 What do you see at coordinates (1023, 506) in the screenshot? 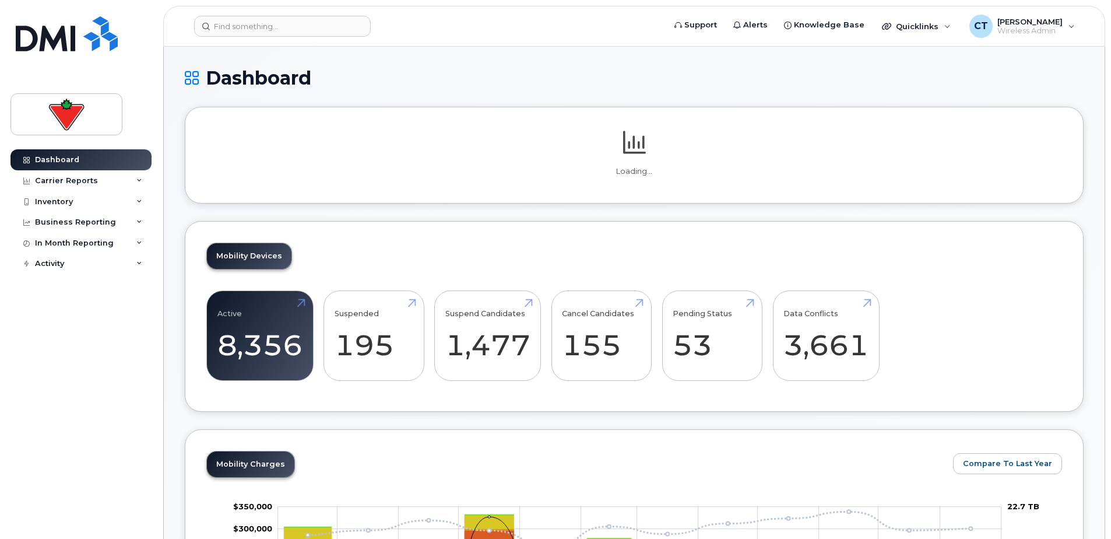
I see `tspan: 22.7 TB` at bounding box center [1023, 506].